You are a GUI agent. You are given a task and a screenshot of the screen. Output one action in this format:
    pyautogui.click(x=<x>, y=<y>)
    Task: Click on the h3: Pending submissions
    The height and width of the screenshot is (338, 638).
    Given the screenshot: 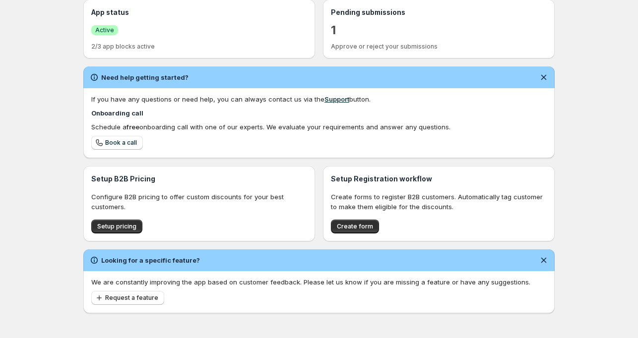 What is the action you would take?
    pyautogui.click(x=438, y=12)
    